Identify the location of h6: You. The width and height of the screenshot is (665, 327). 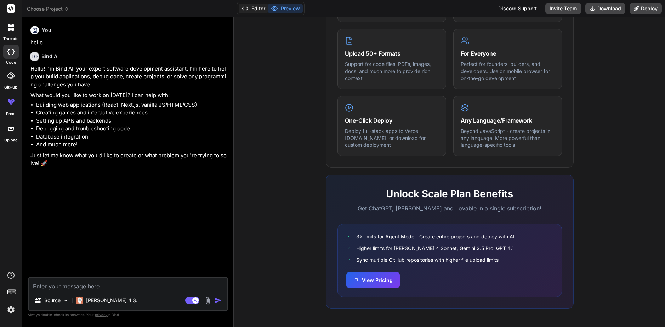
(46, 30).